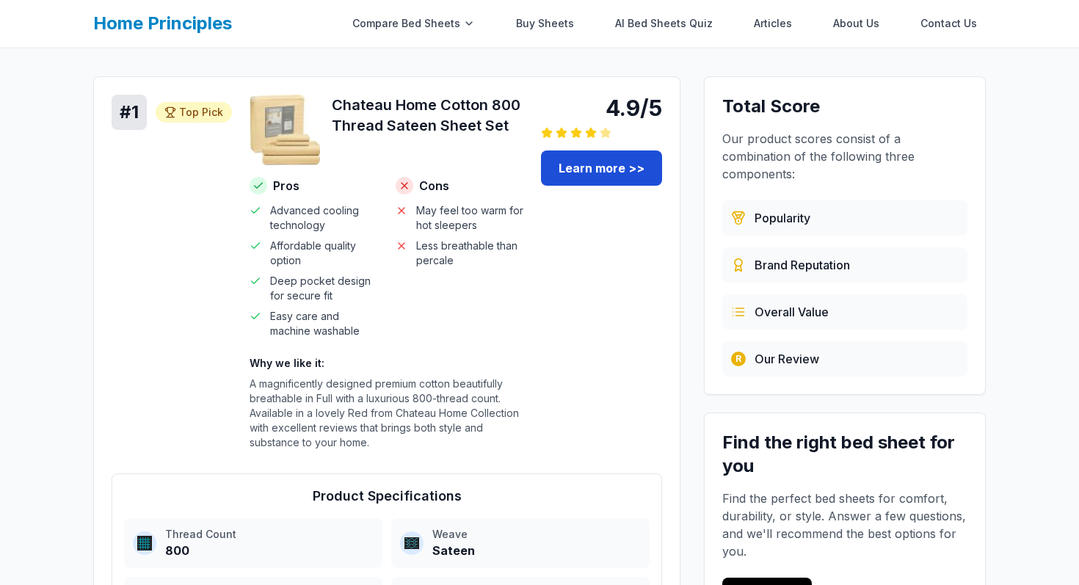 This screenshot has height=585, width=1079. What do you see at coordinates (269, 534) in the screenshot?
I see `div: Thread Count` at bounding box center [269, 534].